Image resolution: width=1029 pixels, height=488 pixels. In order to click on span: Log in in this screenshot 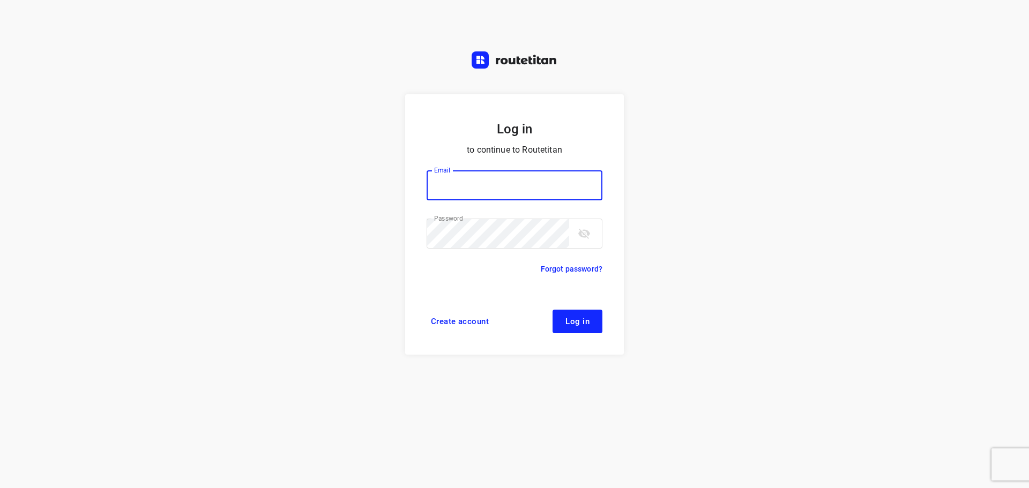, I will do `click(577, 321)`.